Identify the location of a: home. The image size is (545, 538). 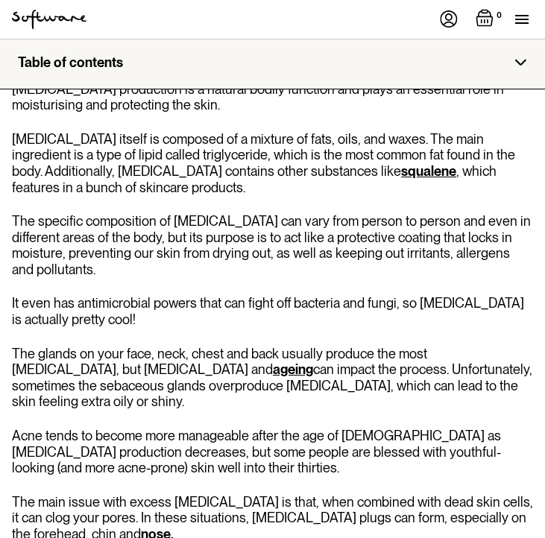
(49, 19).